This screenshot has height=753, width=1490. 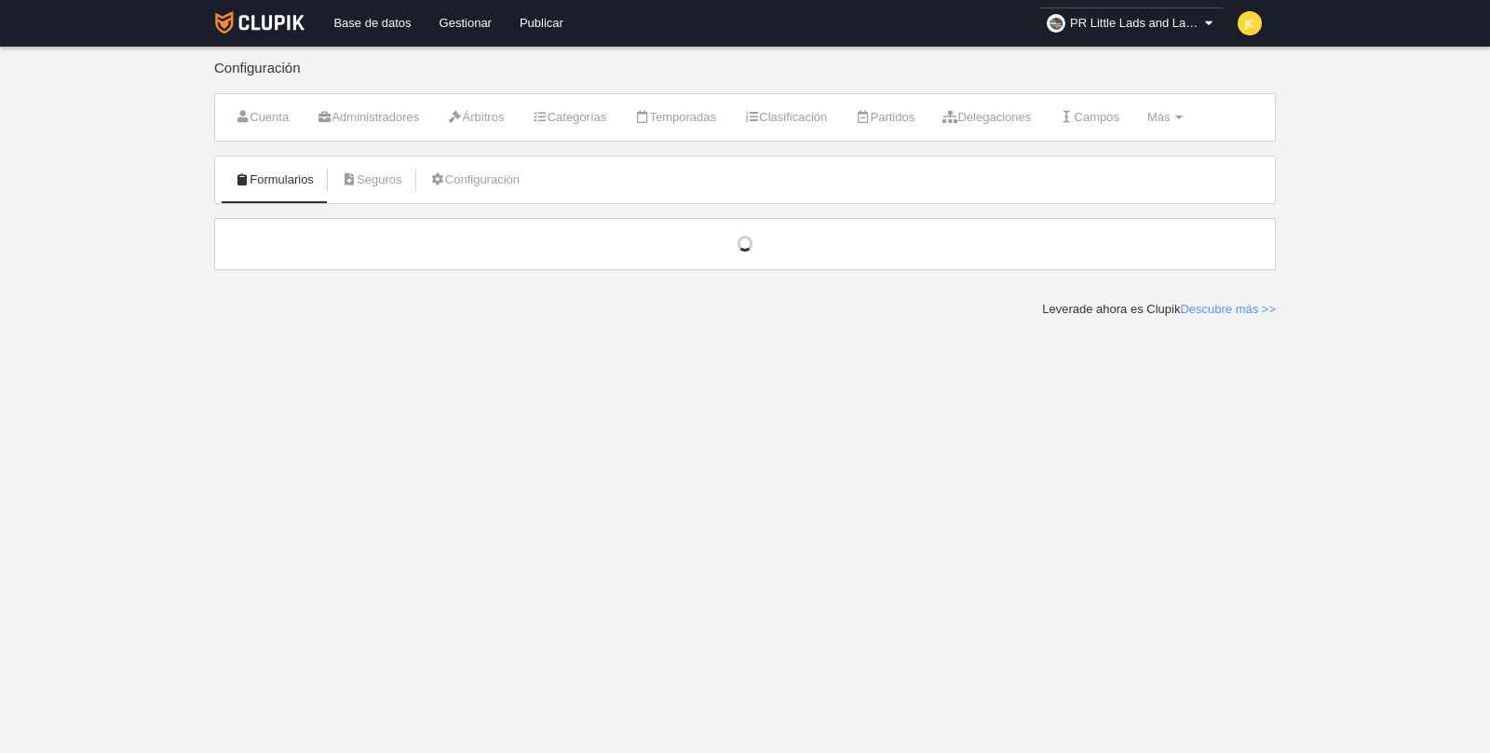 I want to click on img: c2l6ZT0zMHgzMCZmcz05JnRleHQ9SkMmYmc9ZmRkODM1.png, so click(x=1250, y=23).